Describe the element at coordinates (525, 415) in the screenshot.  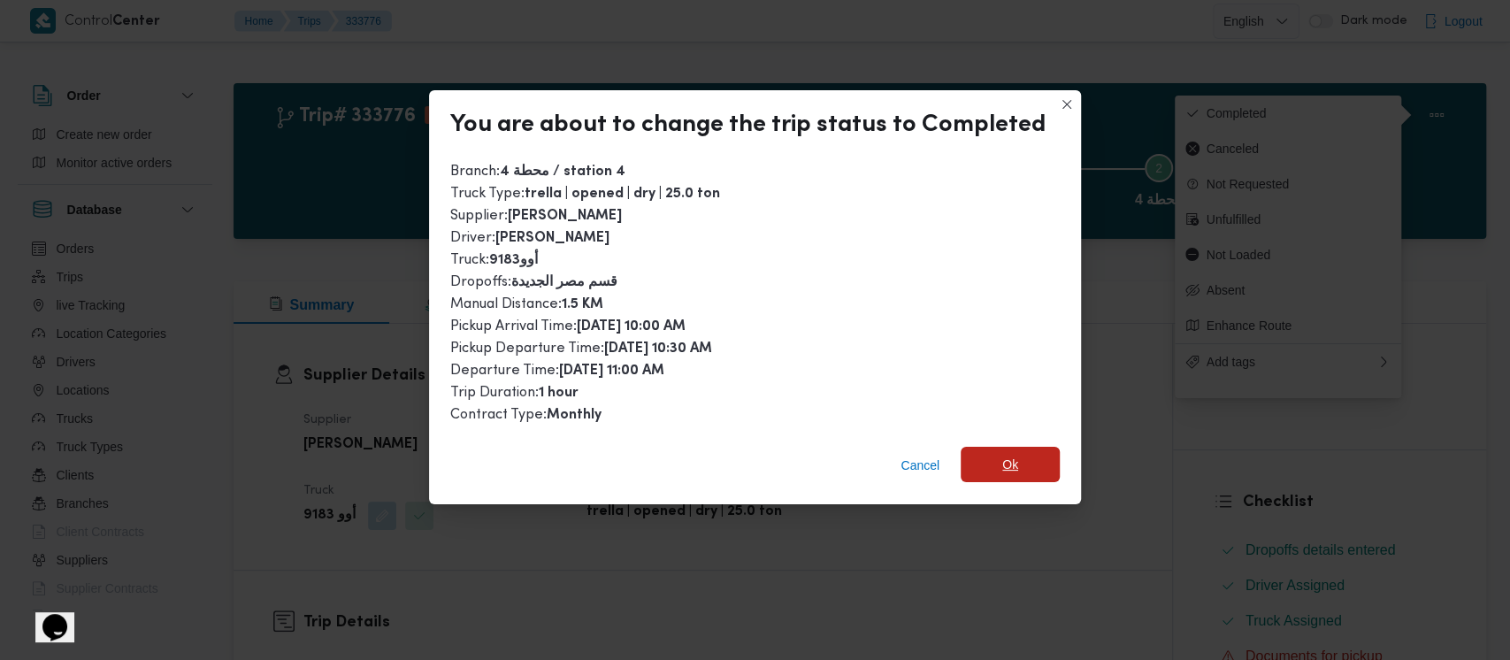
I see `span: Contract Type :` at that location.